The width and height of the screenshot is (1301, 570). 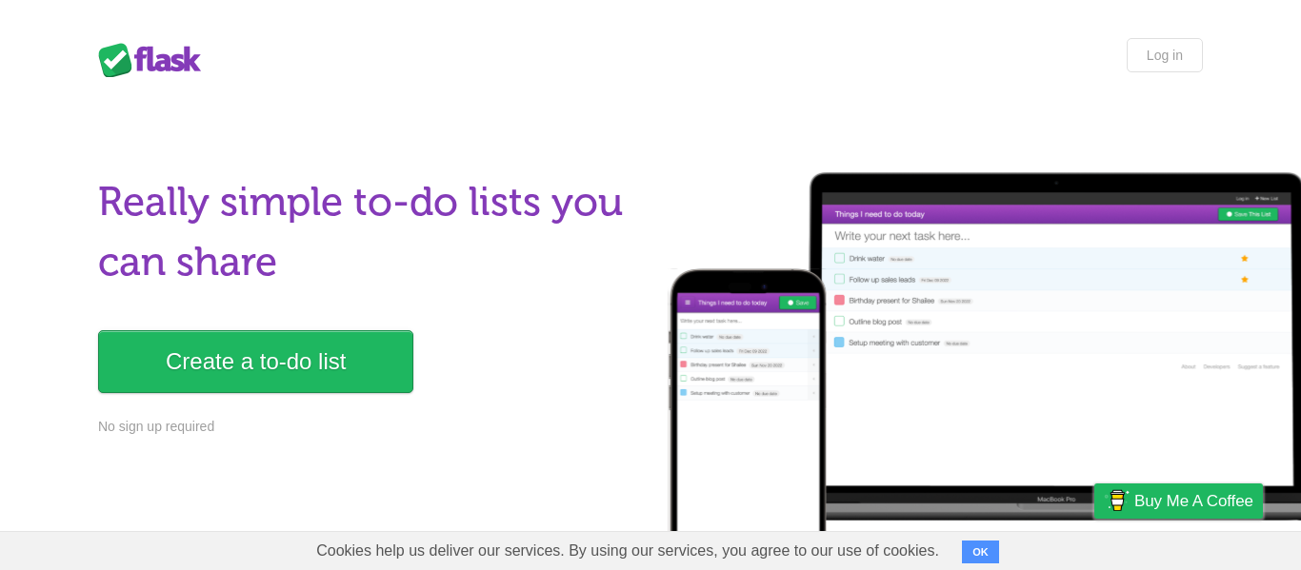 What do you see at coordinates (1116, 501) in the screenshot?
I see `img: Buy me a coffee` at bounding box center [1116, 501].